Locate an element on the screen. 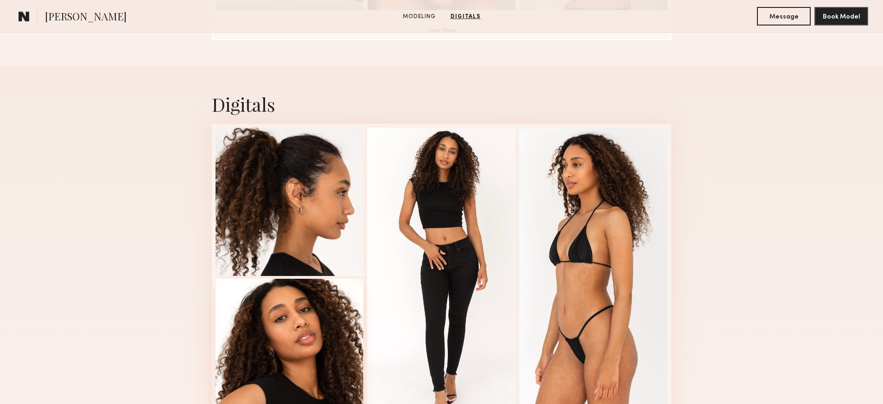 Image resolution: width=883 pixels, height=404 pixels. div: Digitals is located at coordinates (442, 104).